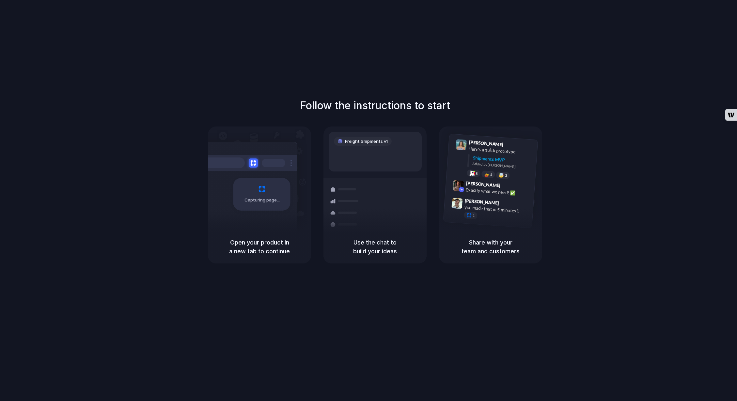 The image size is (737, 401). Describe the element at coordinates (259, 247) in the screenshot. I see `h5: Open your product in a new tab to continue` at that location.